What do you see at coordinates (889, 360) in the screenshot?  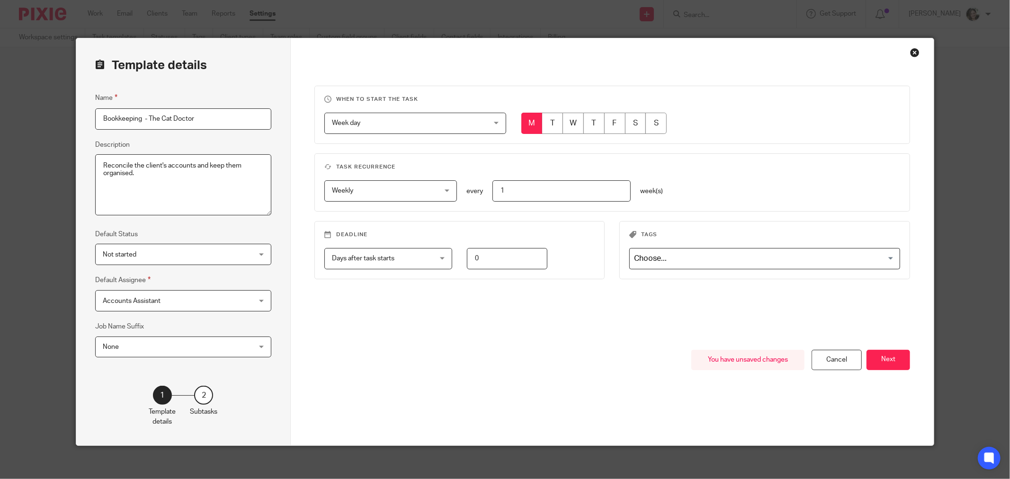 I see `button: Next` at bounding box center [889, 360].